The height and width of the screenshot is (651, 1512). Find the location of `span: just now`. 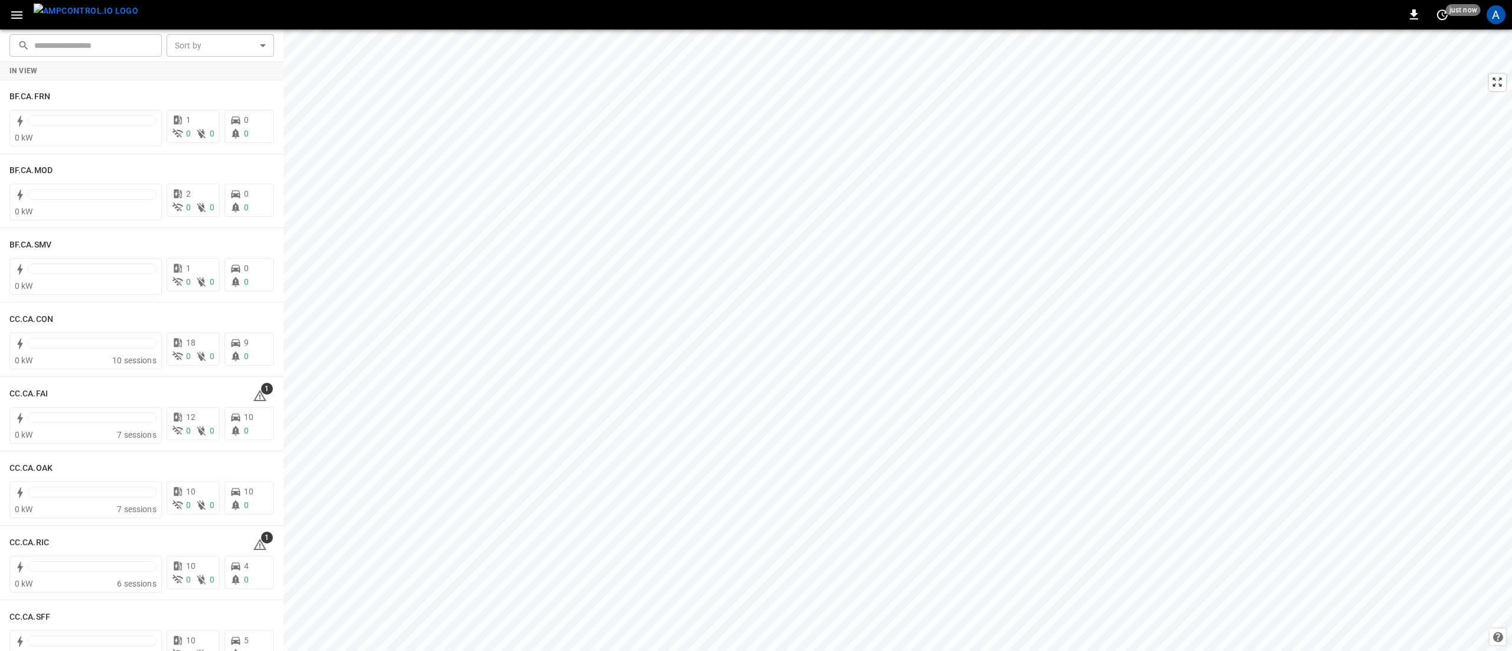

span: just now is located at coordinates (1463, 10).